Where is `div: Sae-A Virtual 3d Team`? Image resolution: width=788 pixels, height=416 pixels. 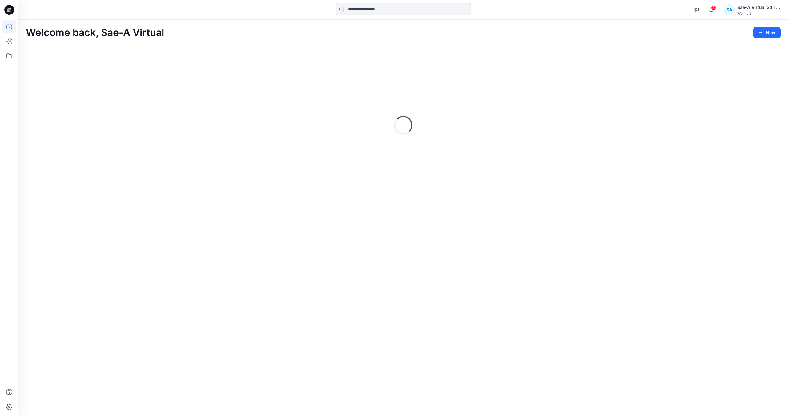 div: Sae-A Virtual 3d Team is located at coordinates (758, 7).